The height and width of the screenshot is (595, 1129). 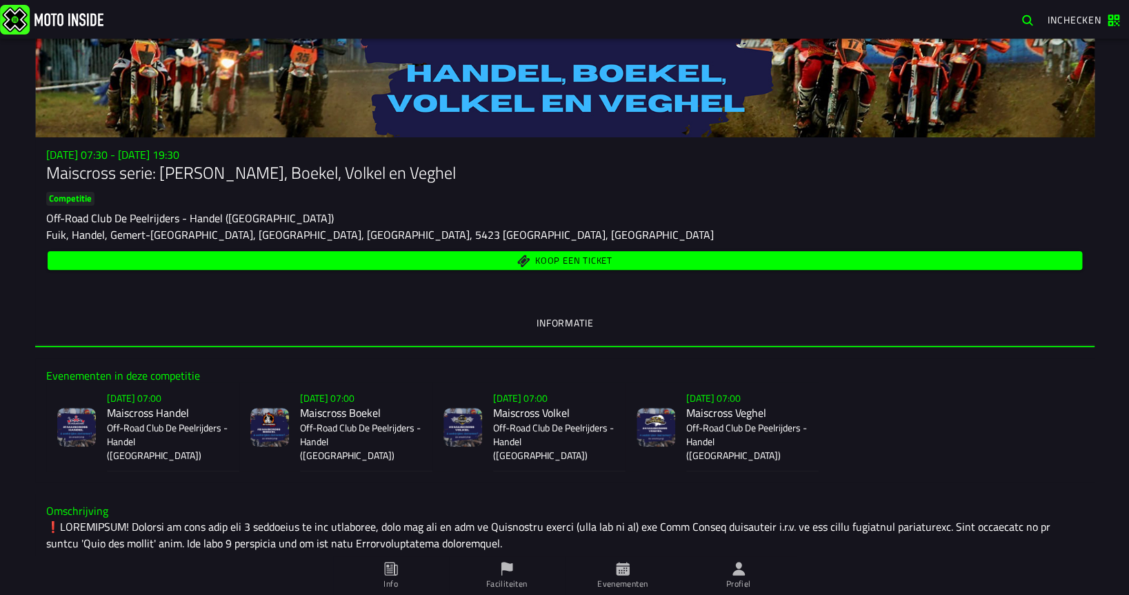 I want to click on ion-text: Competitie, so click(x=70, y=198).